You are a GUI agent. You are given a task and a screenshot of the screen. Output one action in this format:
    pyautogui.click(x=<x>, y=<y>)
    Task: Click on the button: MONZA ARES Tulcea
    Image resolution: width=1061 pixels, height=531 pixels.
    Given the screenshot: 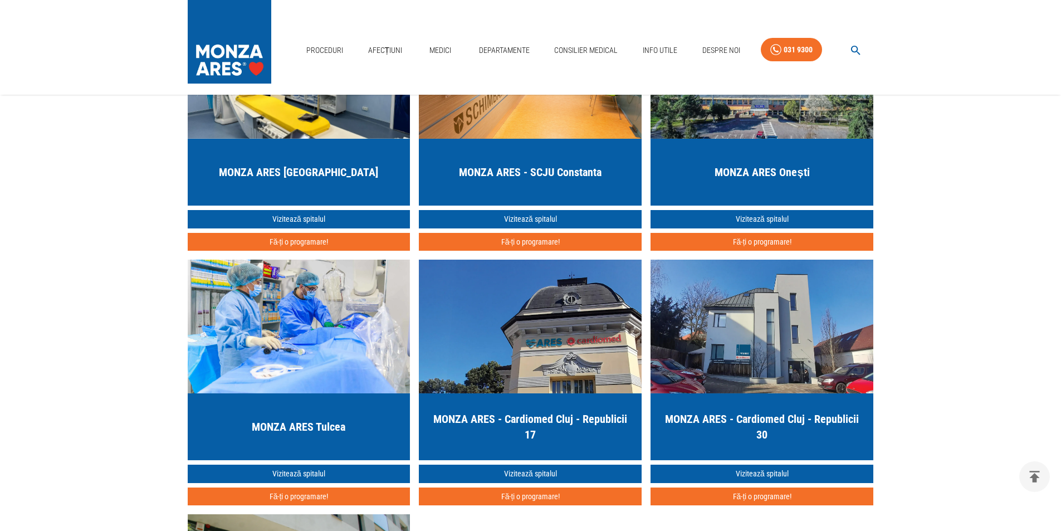 What is the action you would take?
    pyautogui.click(x=299, y=360)
    